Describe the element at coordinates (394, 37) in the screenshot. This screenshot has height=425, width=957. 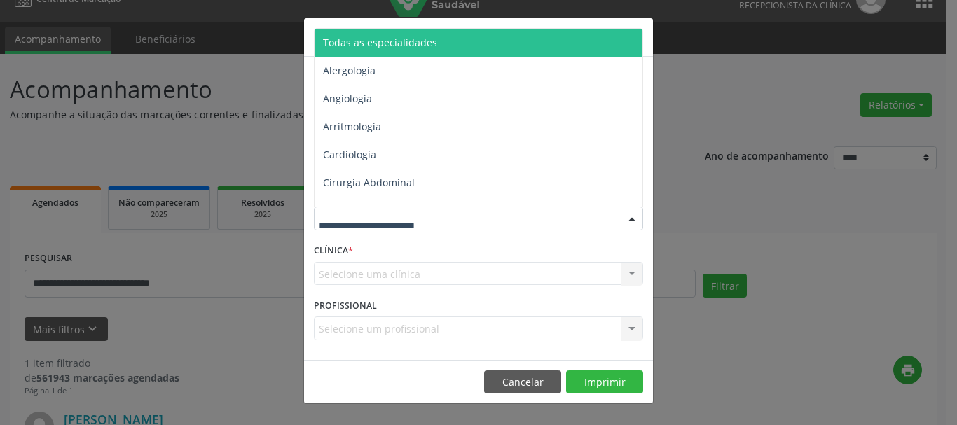
I see `h5: Relatório de agendamentos` at that location.